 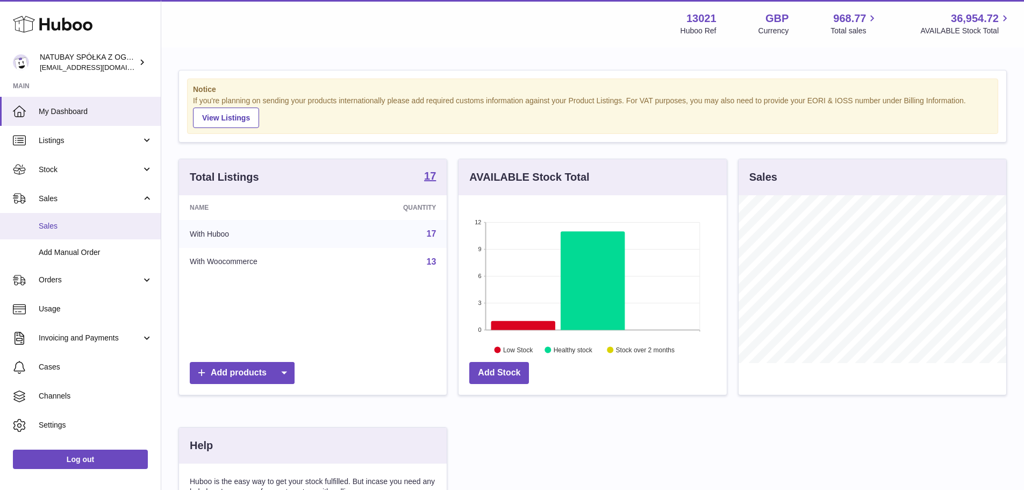 I want to click on text: Low Stock, so click(x=518, y=350).